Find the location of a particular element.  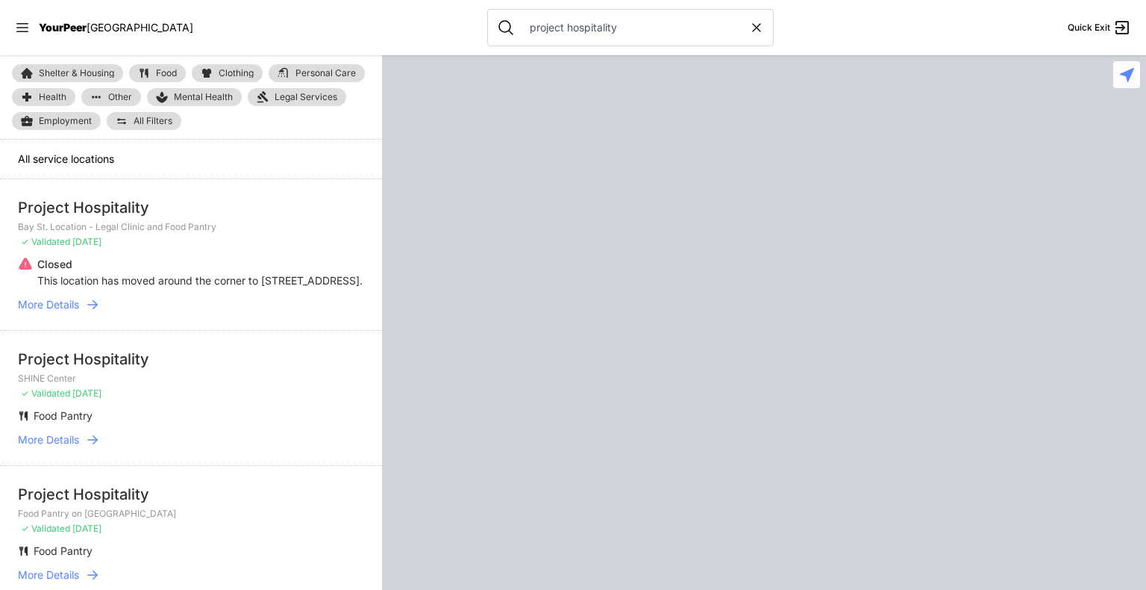

input: Search is located at coordinates (635, 28).